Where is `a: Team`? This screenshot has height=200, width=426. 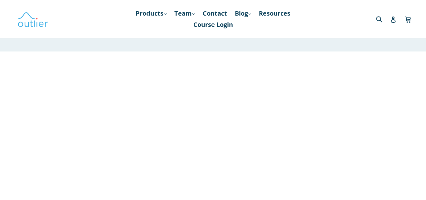
a: Team is located at coordinates (185, 13).